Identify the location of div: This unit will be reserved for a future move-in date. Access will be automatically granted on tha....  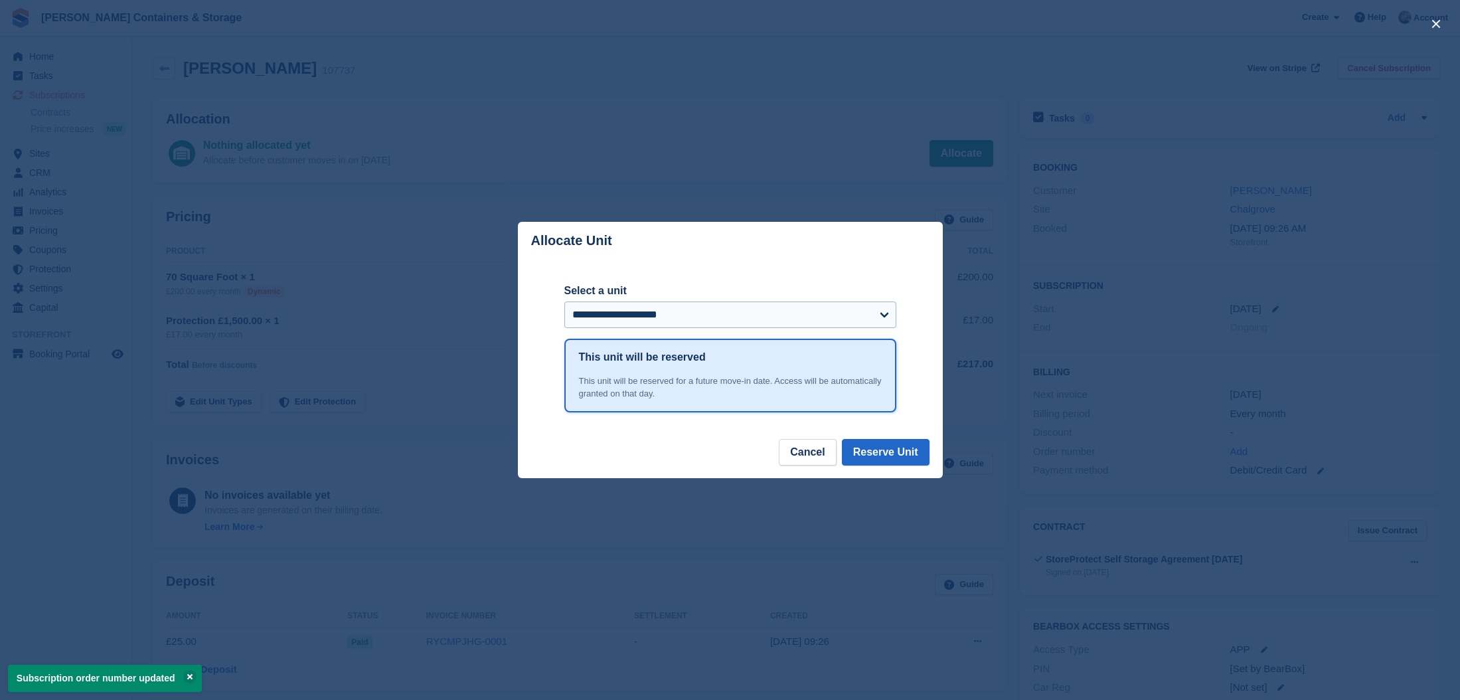
(731, 387).